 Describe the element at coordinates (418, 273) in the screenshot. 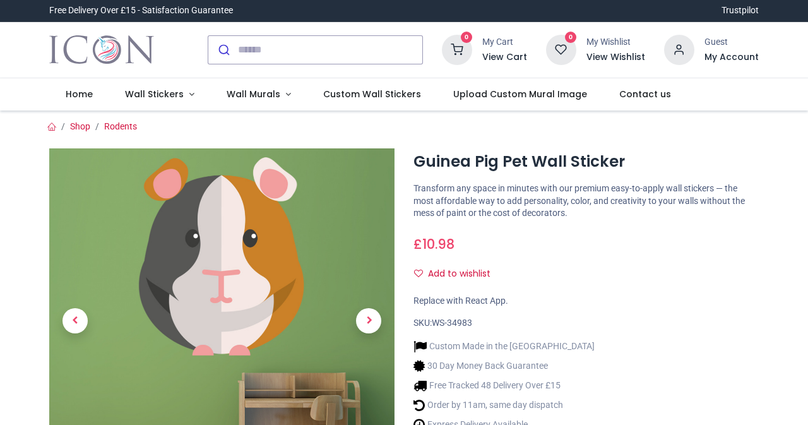

I see `i: Add to wishlist` at that location.